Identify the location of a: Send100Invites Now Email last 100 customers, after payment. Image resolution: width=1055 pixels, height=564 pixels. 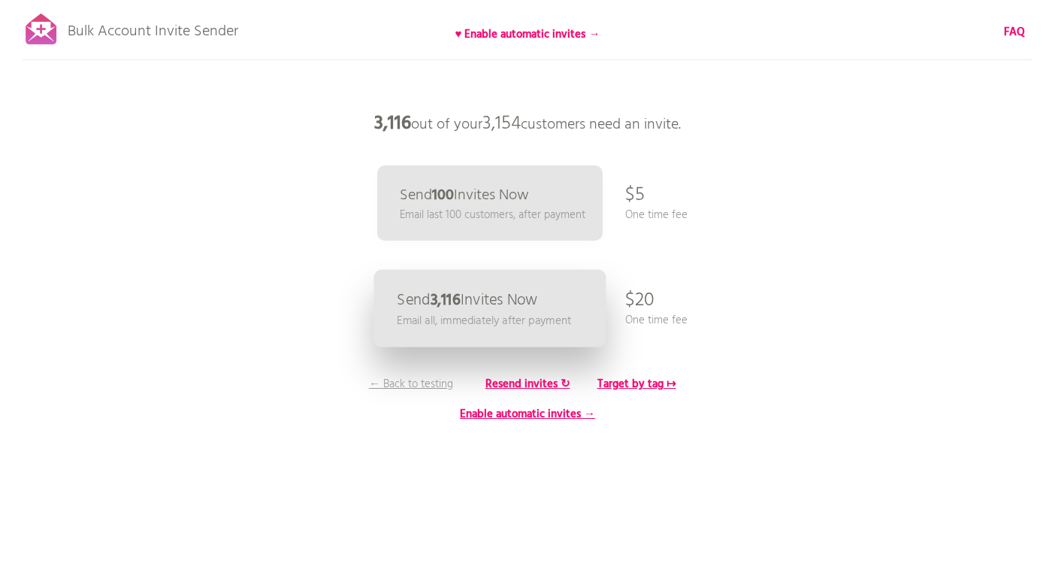
(490, 203).